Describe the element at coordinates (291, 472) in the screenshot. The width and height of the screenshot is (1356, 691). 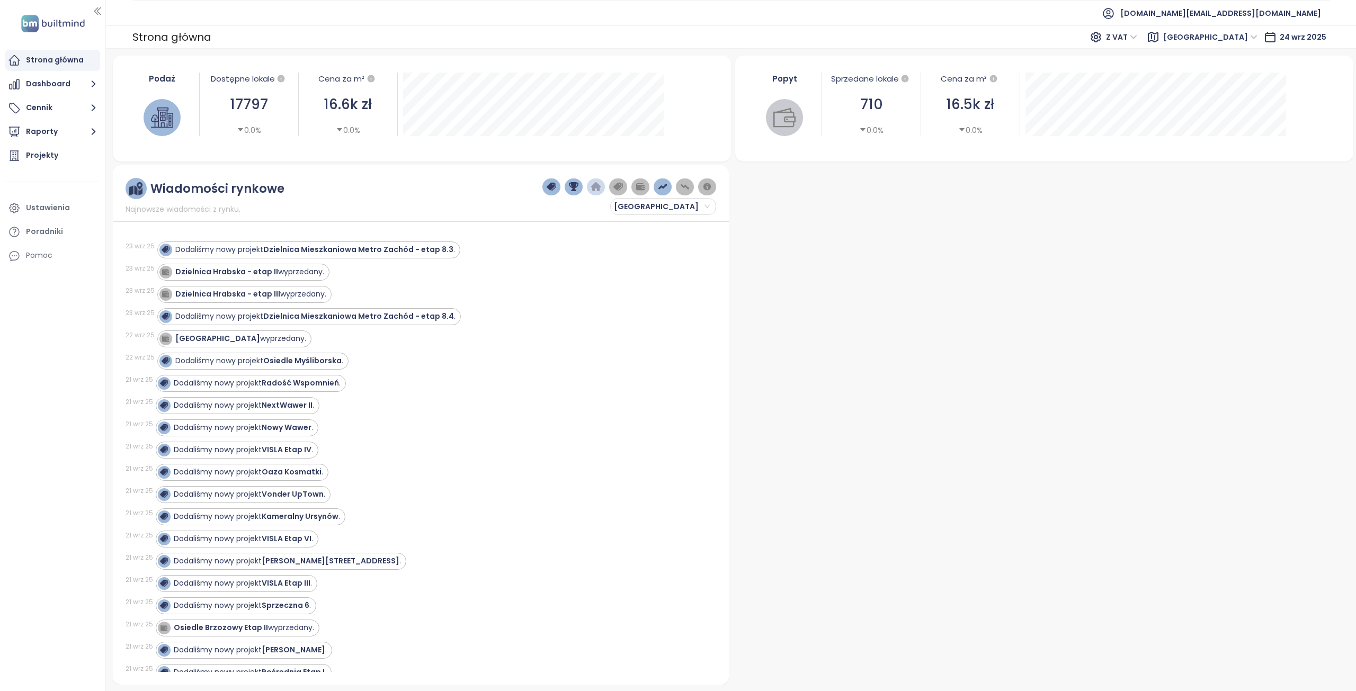
I see `strong: Oaza Kosmatki` at that location.